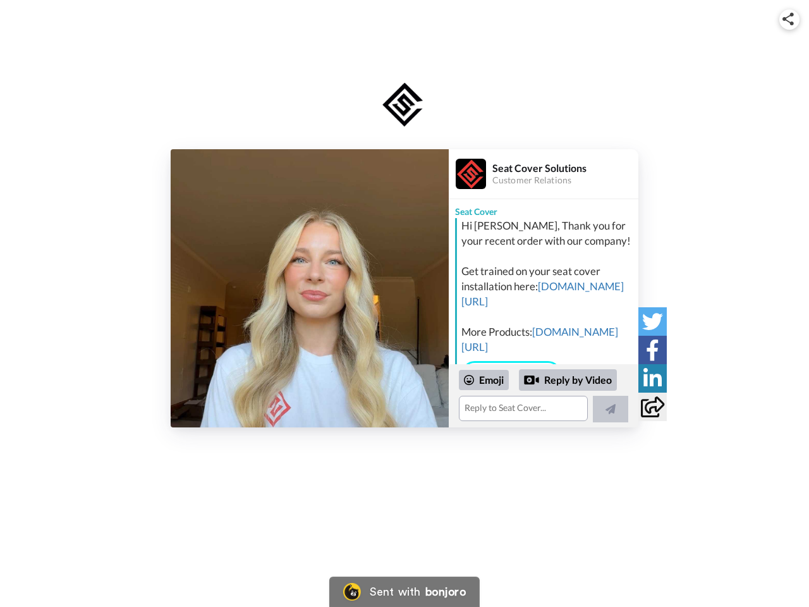  I want to click on img: ic_share.svg, so click(788, 19).